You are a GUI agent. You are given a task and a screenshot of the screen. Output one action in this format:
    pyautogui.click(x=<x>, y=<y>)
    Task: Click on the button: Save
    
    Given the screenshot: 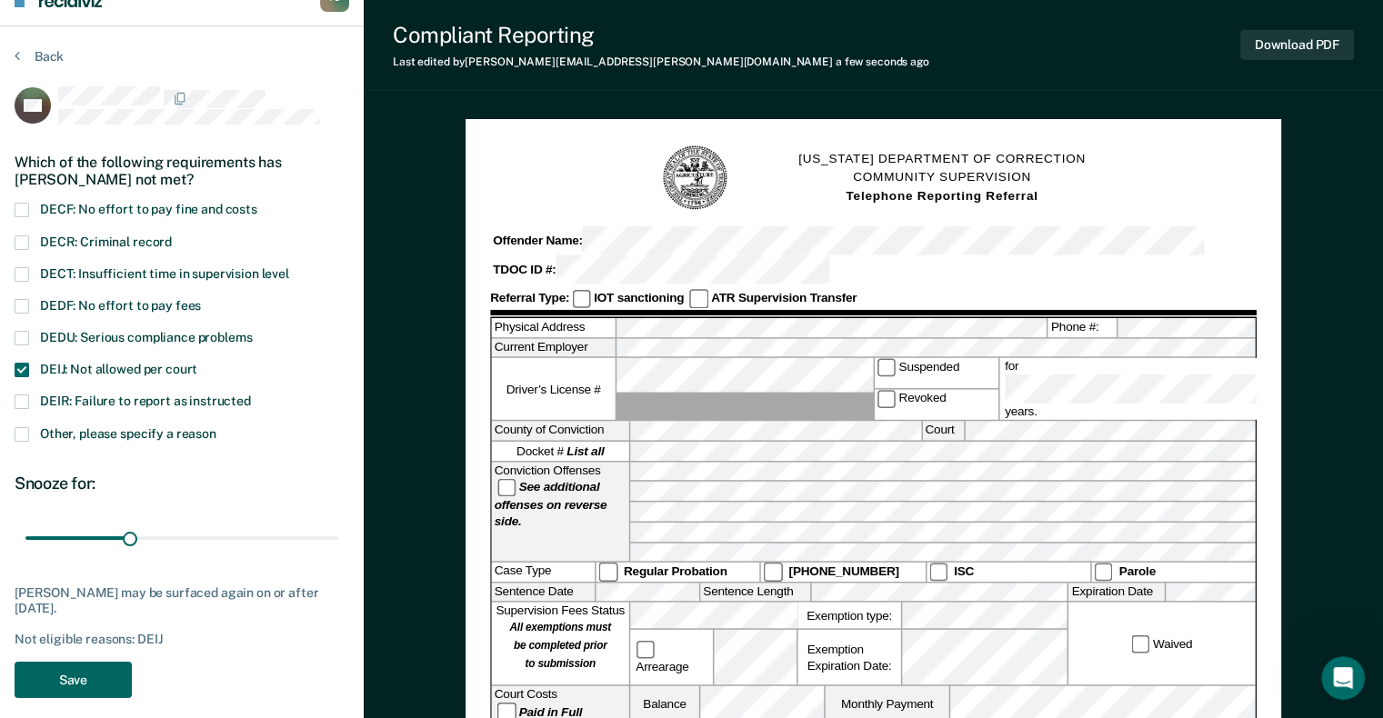 What is the action you would take?
    pyautogui.click(x=73, y=680)
    